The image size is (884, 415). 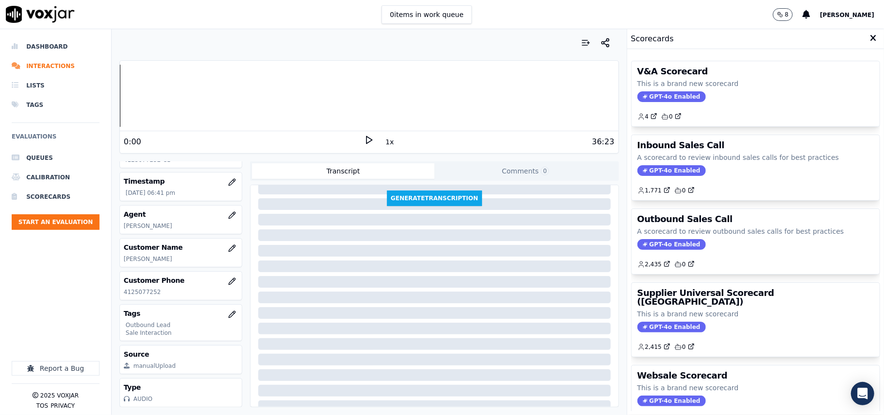 I want to click on a: 2,415, so click(x=654, y=347).